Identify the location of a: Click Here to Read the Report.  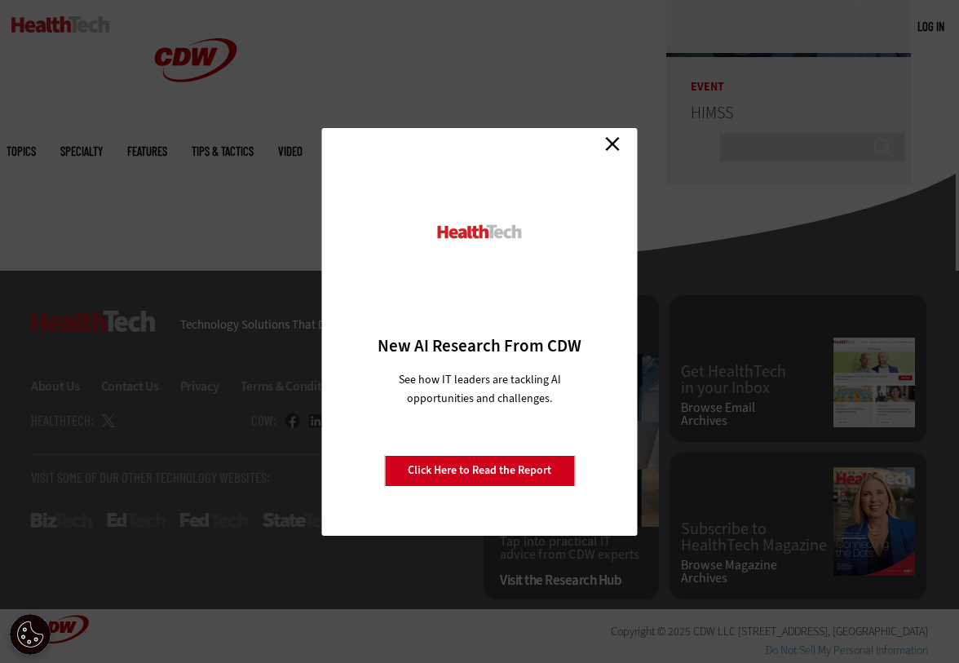
(479, 470).